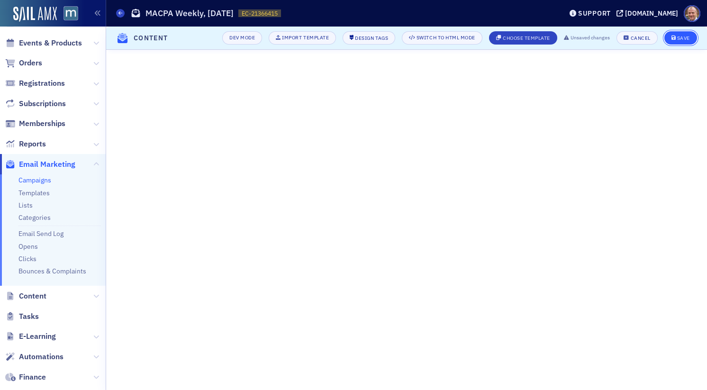  Describe the element at coordinates (30, 63) in the screenshot. I see `span: Orders` at that location.